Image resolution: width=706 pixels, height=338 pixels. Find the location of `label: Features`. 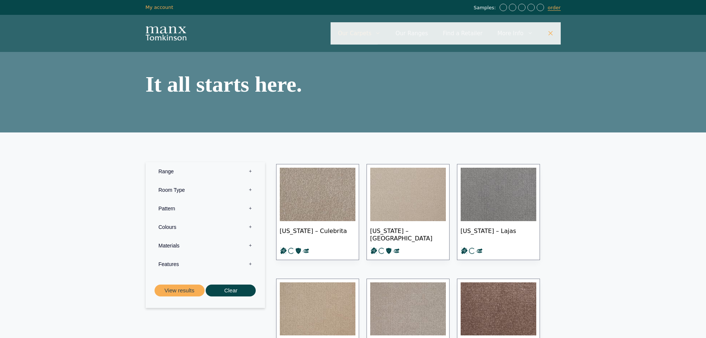

label: Features is located at coordinates (205, 264).